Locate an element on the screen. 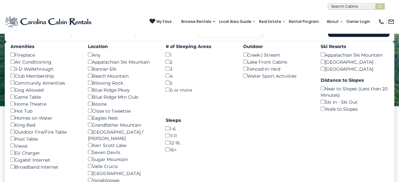  div: Grandfather Mountain is located at coordinates (122, 124).